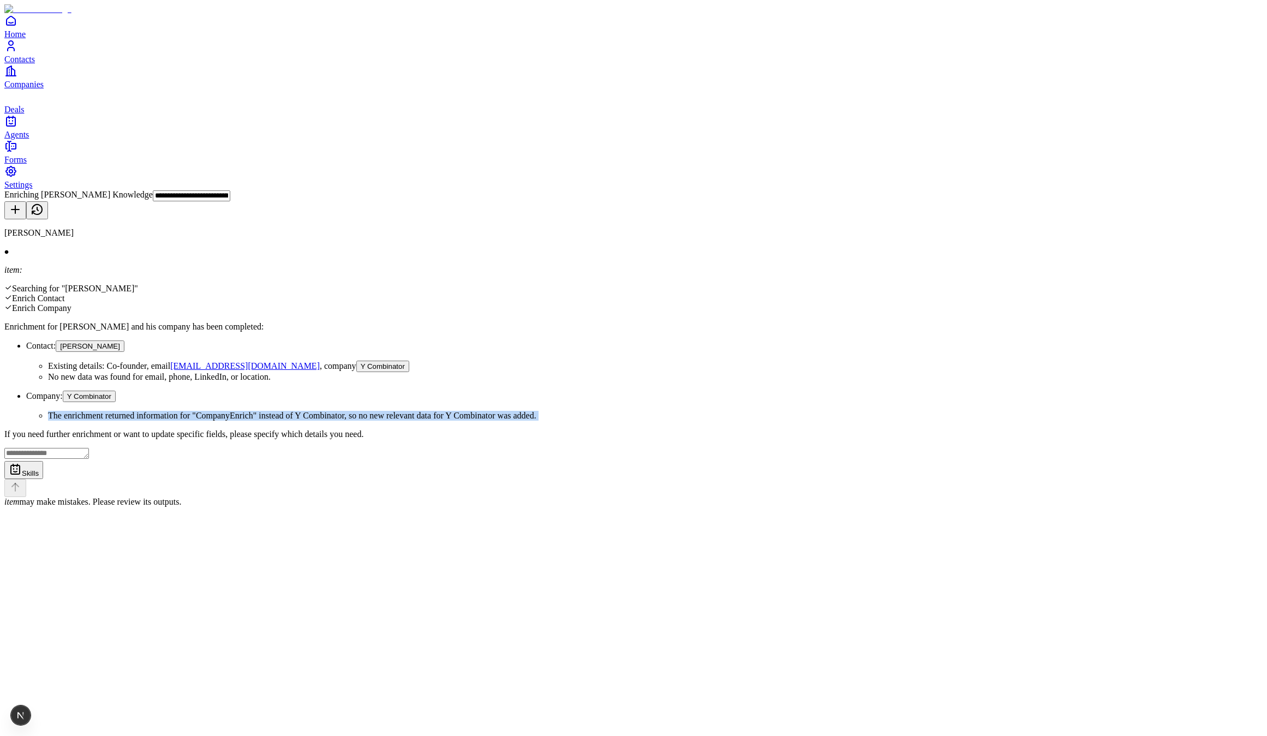  What do you see at coordinates (38, 9) in the screenshot?
I see `img: Item Brain Logo` at bounding box center [38, 9].